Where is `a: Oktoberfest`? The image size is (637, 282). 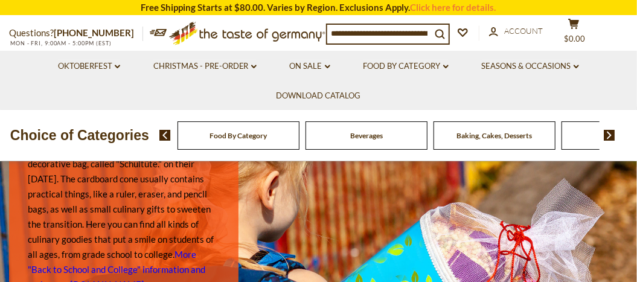 a: Oktoberfest is located at coordinates (89, 66).